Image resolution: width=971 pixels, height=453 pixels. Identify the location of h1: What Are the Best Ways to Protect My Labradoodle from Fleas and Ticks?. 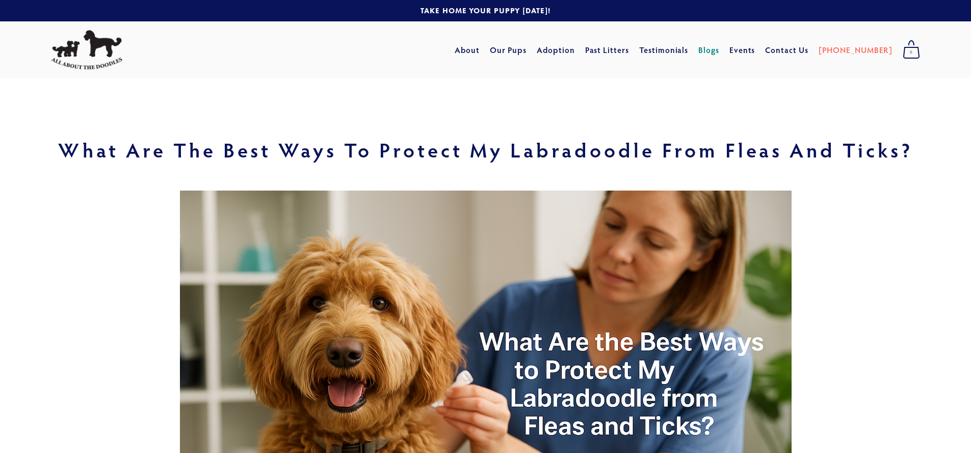
(485, 150).